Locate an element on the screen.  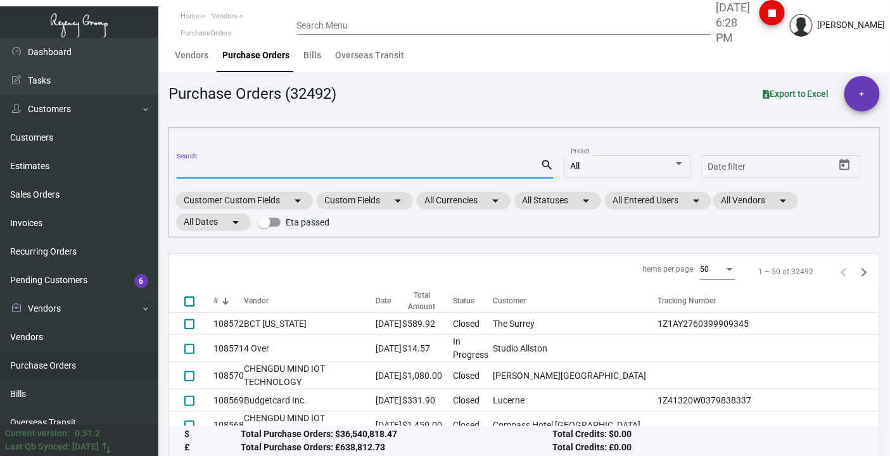
mat-select: Items per page: is located at coordinates (718, 270).